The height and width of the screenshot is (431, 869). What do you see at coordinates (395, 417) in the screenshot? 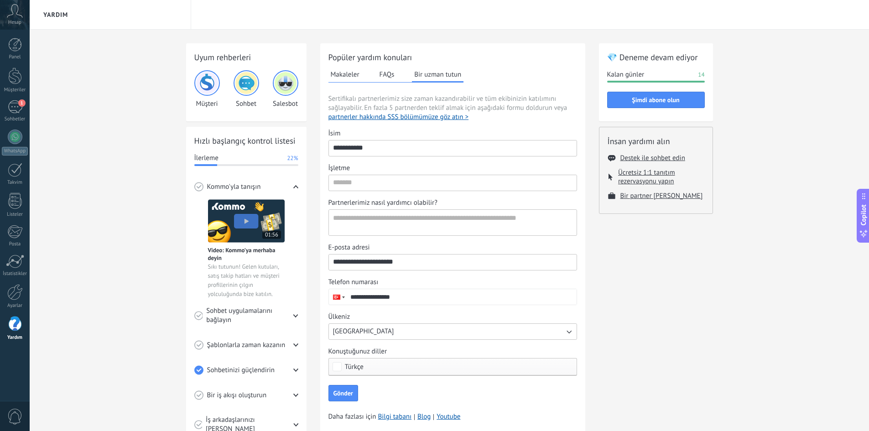
I see `a: Bilgi tabanı` at bounding box center [395, 417].